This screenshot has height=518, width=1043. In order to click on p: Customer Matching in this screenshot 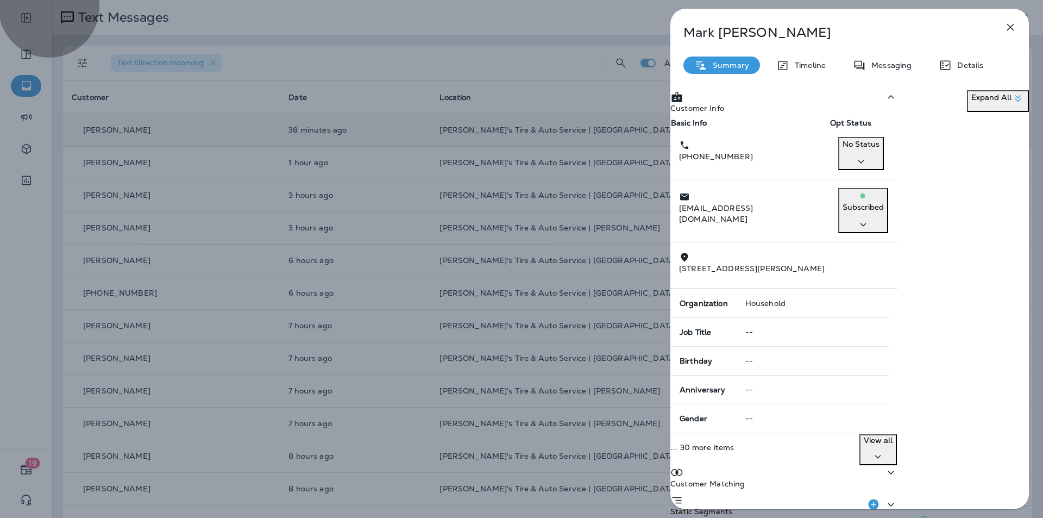, I will do `click(707, 483)`.